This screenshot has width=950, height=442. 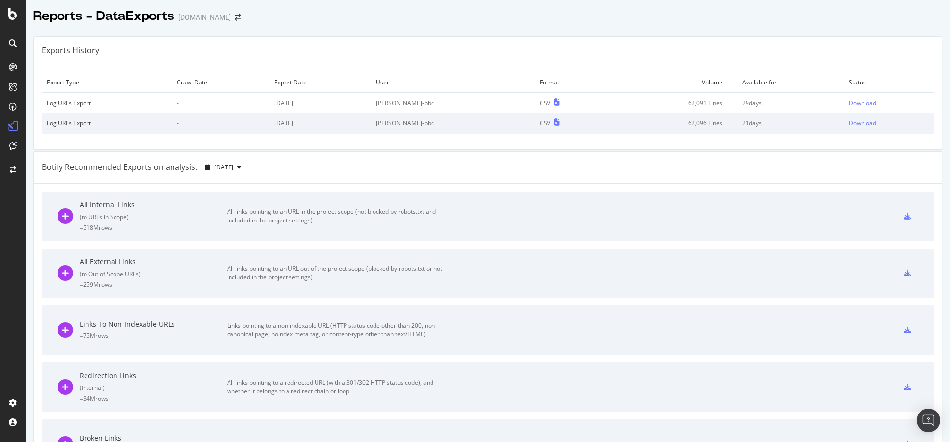 I want to click on td: Status, so click(x=889, y=83).